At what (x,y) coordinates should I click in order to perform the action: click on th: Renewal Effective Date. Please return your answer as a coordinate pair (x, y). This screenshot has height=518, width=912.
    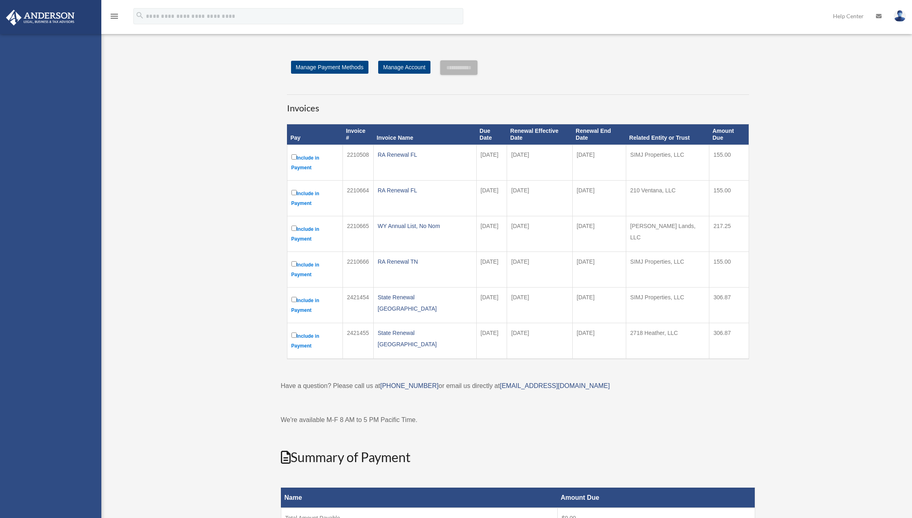
    Looking at the image, I should click on (539, 135).